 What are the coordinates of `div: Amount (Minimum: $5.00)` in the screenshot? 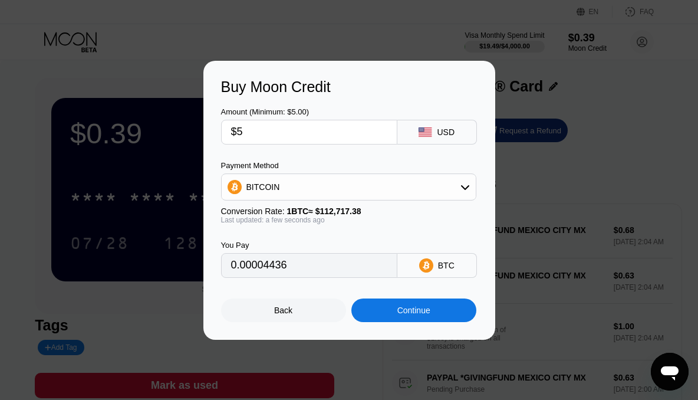 It's located at (309, 111).